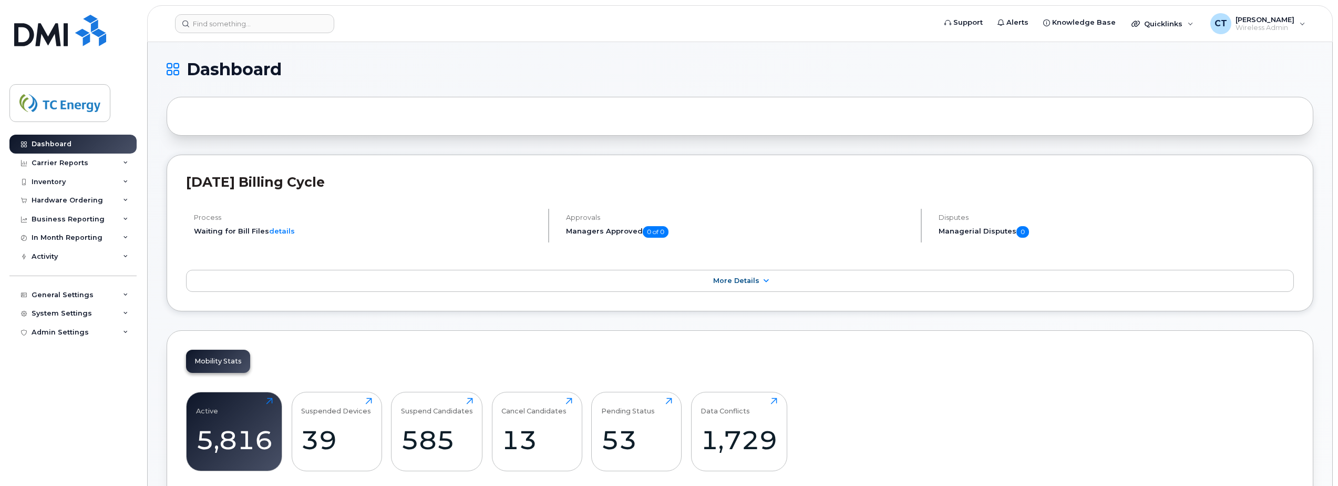 This screenshot has width=1338, height=486. What do you see at coordinates (437, 406) in the screenshot?
I see `div: Suspend Candidates` at bounding box center [437, 406].